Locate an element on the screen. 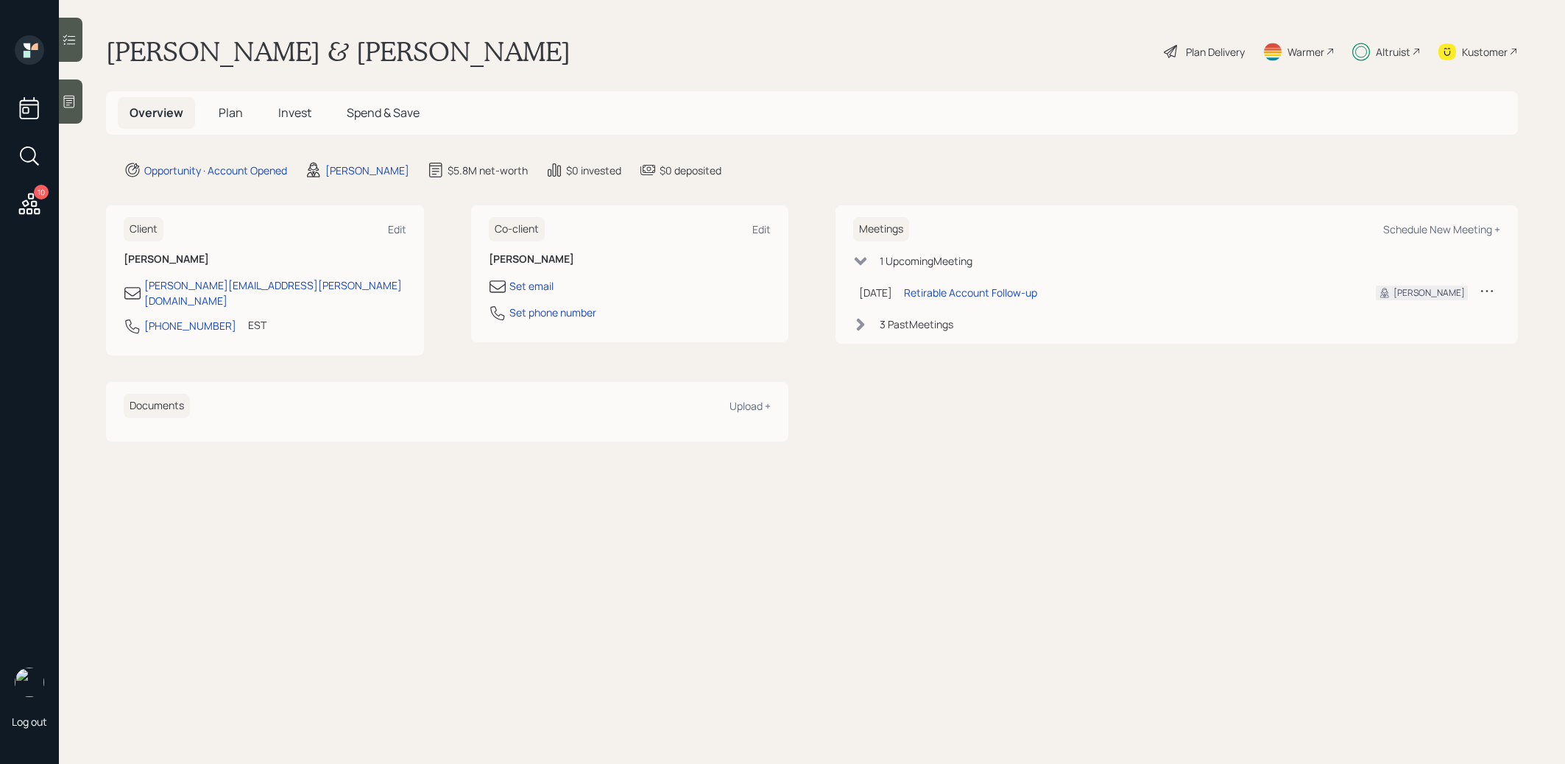  div: Set phone number is located at coordinates (553, 312).